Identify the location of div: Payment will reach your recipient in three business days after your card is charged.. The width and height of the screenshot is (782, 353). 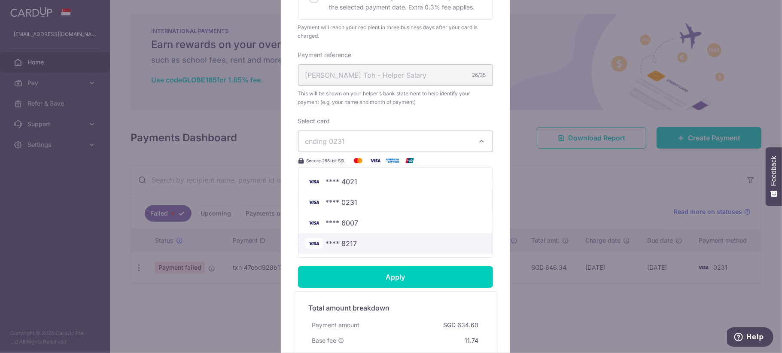
(395, 32).